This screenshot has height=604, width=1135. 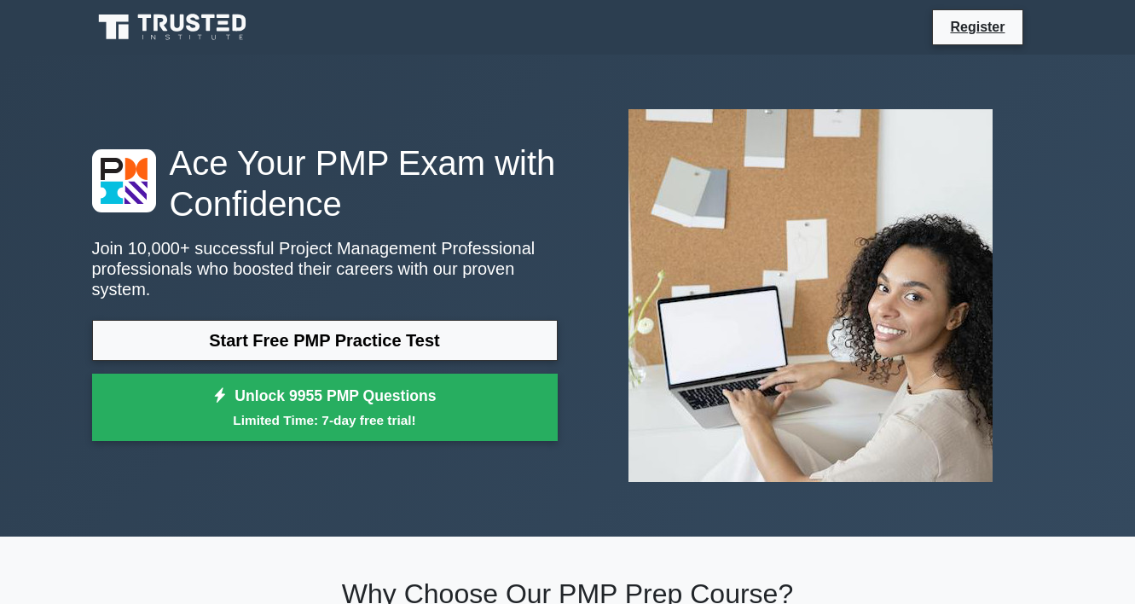 I want to click on small: Limited Time: 7-day free trial!, so click(x=325, y=420).